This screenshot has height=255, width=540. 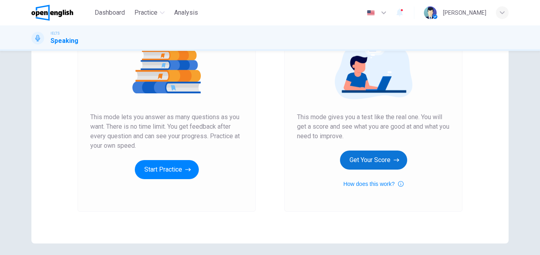 I want to click on span: This mode gives you a test like the real one. You will get a score and see what you are good at a..., so click(x=373, y=127).